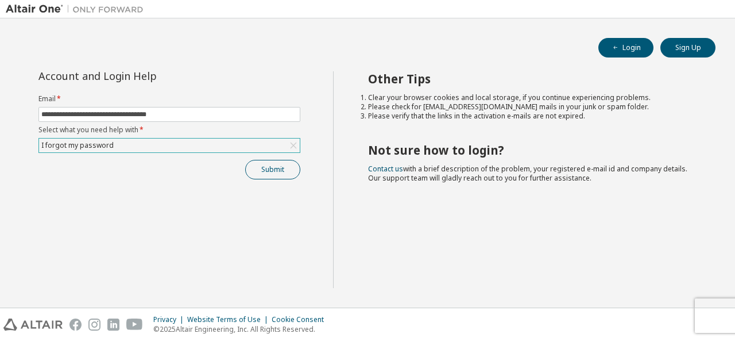 The height and width of the screenshot is (341, 735). What do you see at coordinates (75, 324) in the screenshot?
I see `img: facebook.svg` at bounding box center [75, 324].